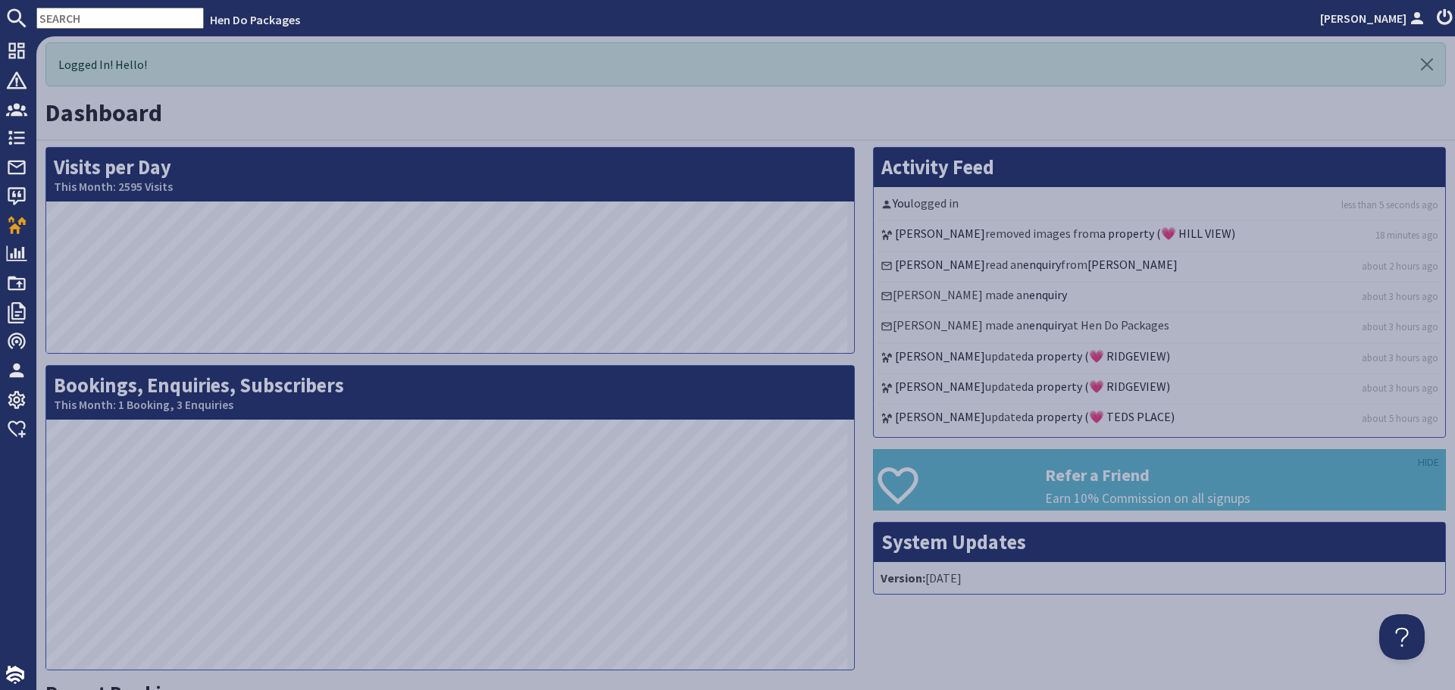 The width and height of the screenshot is (1455, 690). Describe the element at coordinates (901, 203) in the screenshot. I see `a: You` at that location.